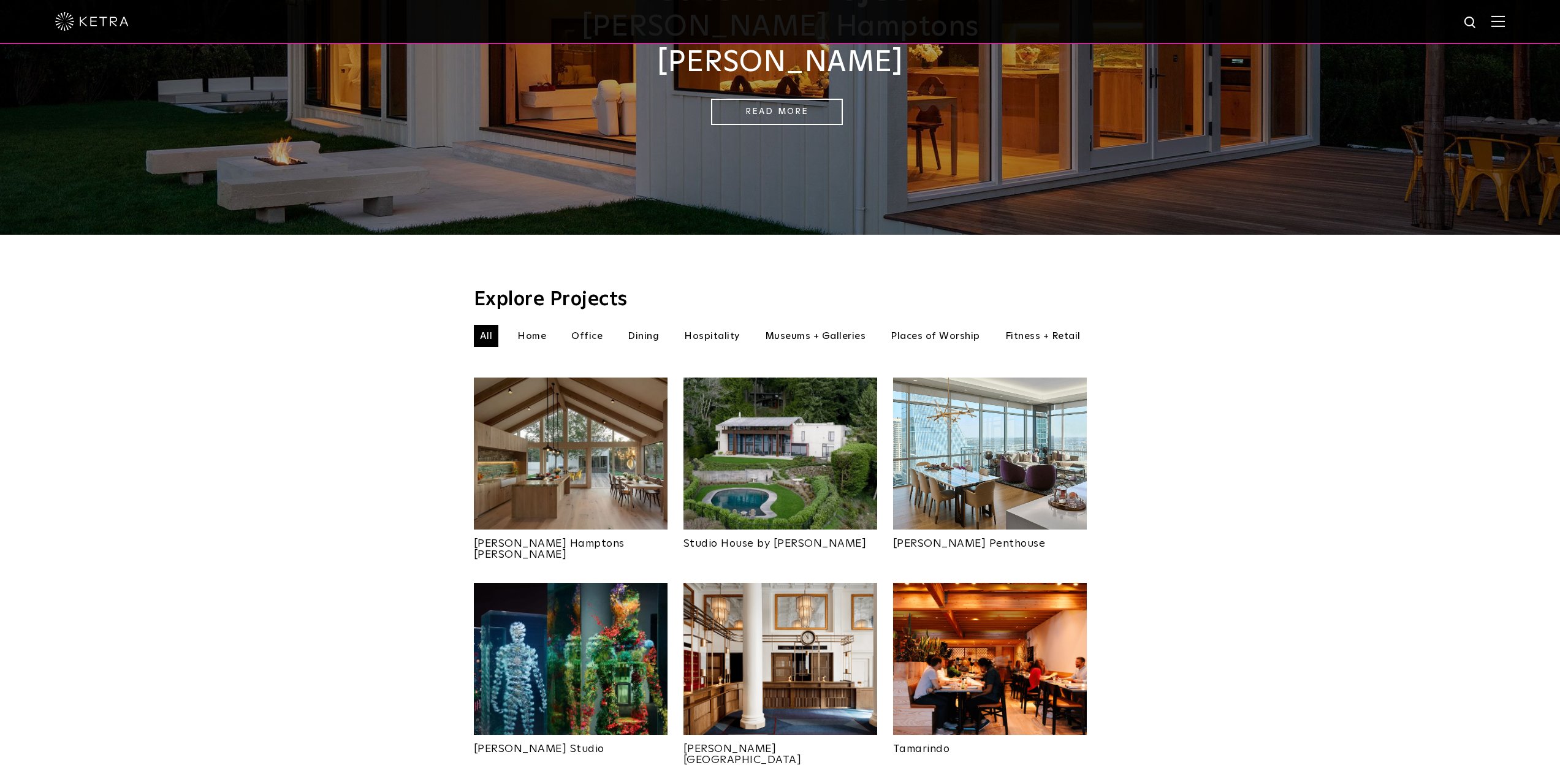 The height and width of the screenshot is (779, 1560). I want to click on li: Places of Worship, so click(936, 336).